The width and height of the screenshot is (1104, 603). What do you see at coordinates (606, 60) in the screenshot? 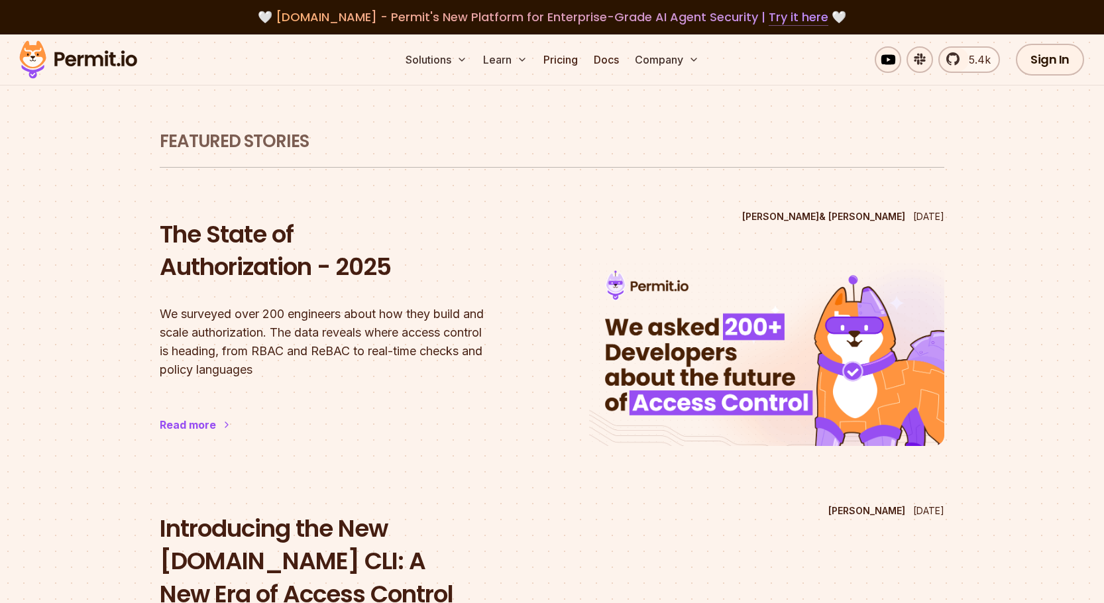
I see `a: Docs` at bounding box center [606, 60].